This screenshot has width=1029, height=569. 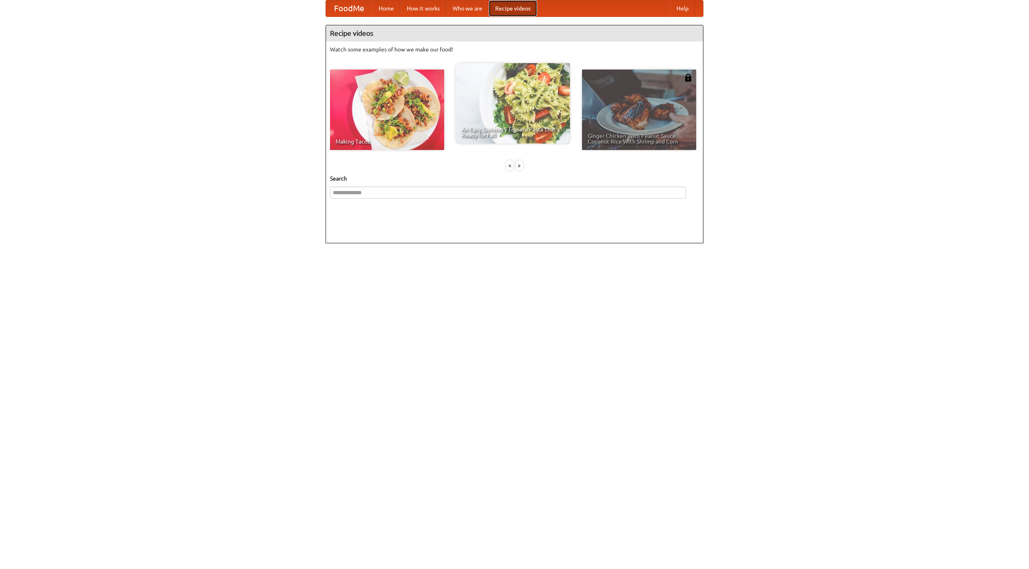 I want to click on a: Home, so click(x=386, y=8).